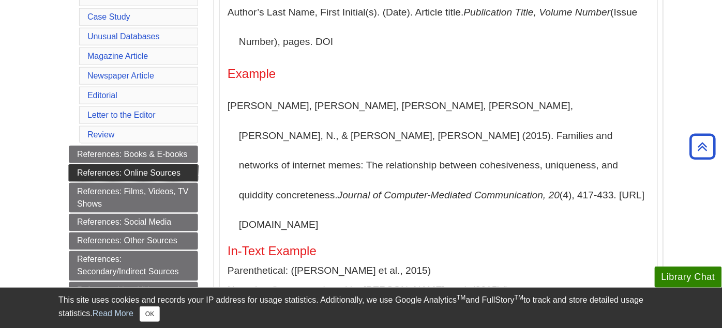  Describe the element at coordinates (438, 74) in the screenshot. I see `h4: Example` at that location.